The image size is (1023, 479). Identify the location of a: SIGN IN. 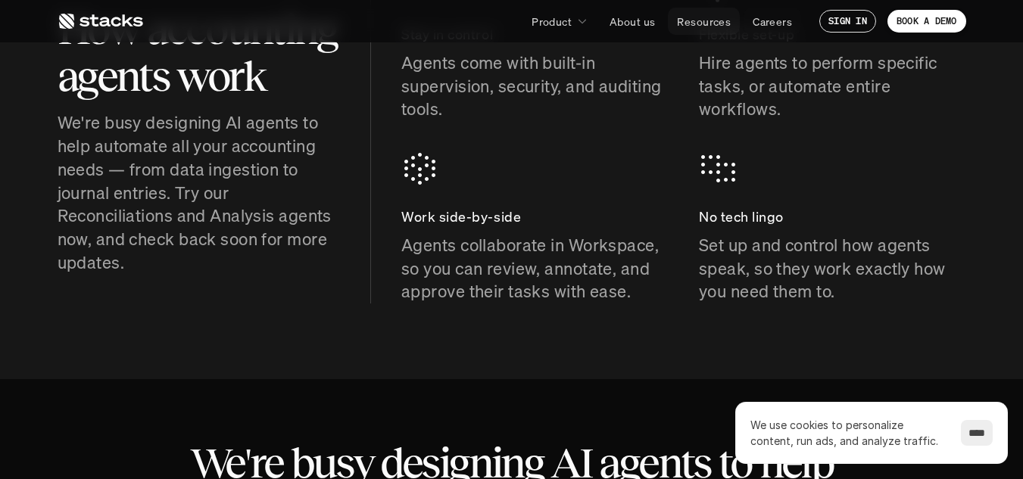
(847, 21).